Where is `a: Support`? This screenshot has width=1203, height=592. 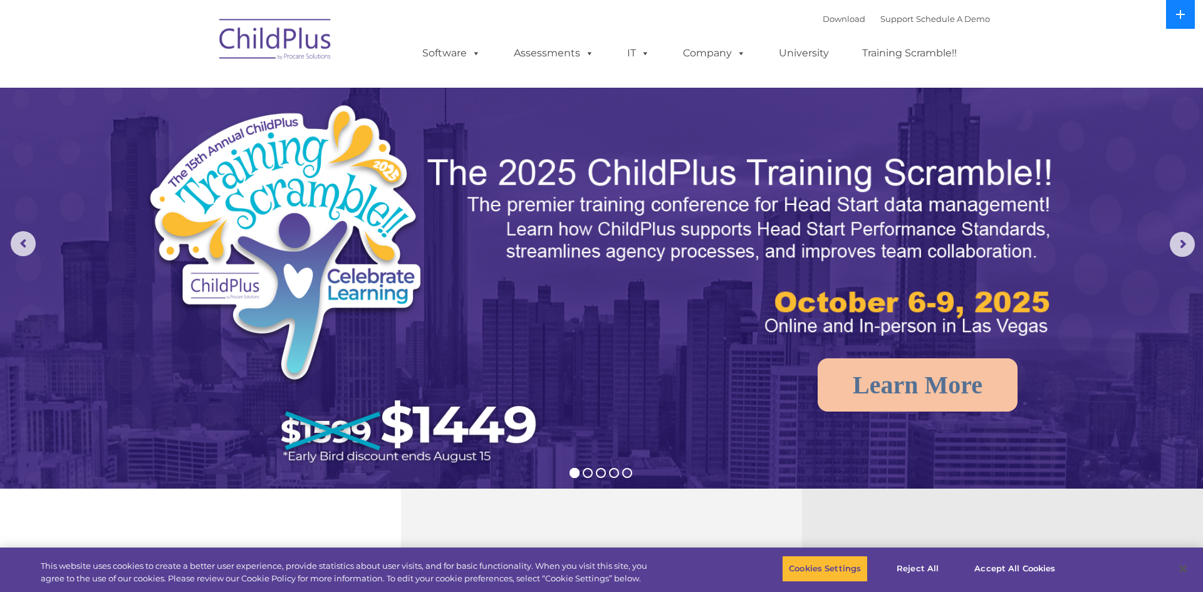 a: Support is located at coordinates (896, 19).